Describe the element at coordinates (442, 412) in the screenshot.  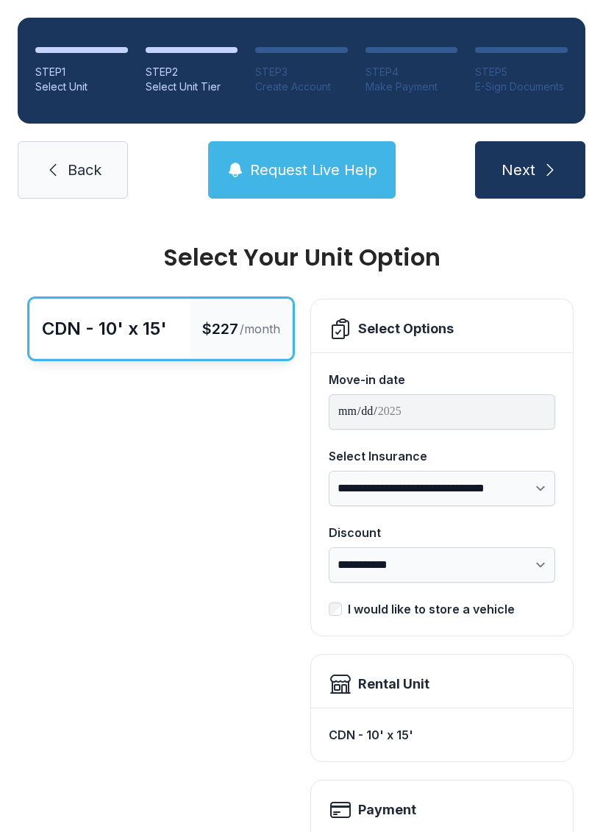
I see `input: Move-in date` at that location.